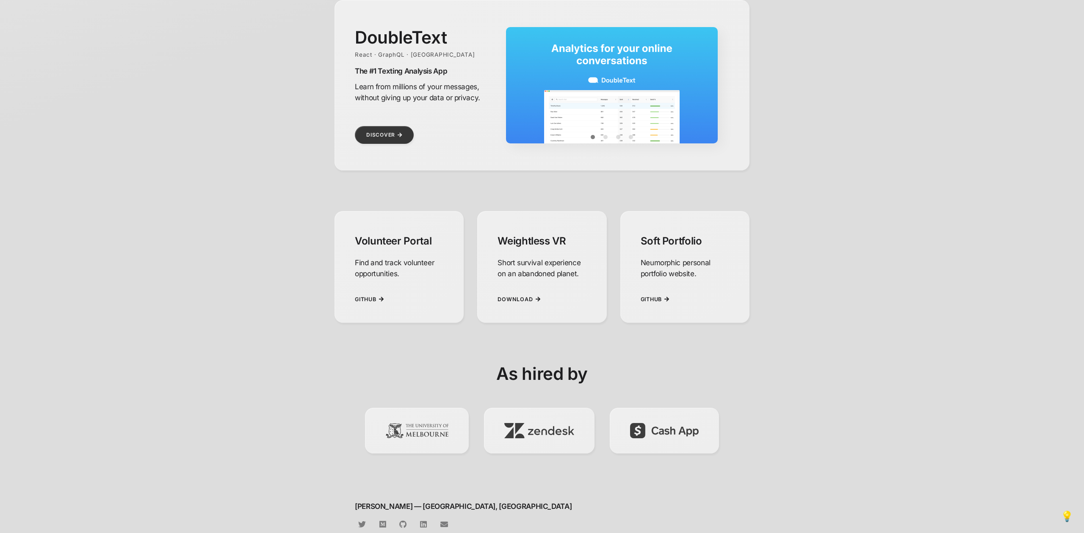 Image resolution: width=1084 pixels, height=533 pixels. I want to click on h1: Weightless VR, so click(541, 241).